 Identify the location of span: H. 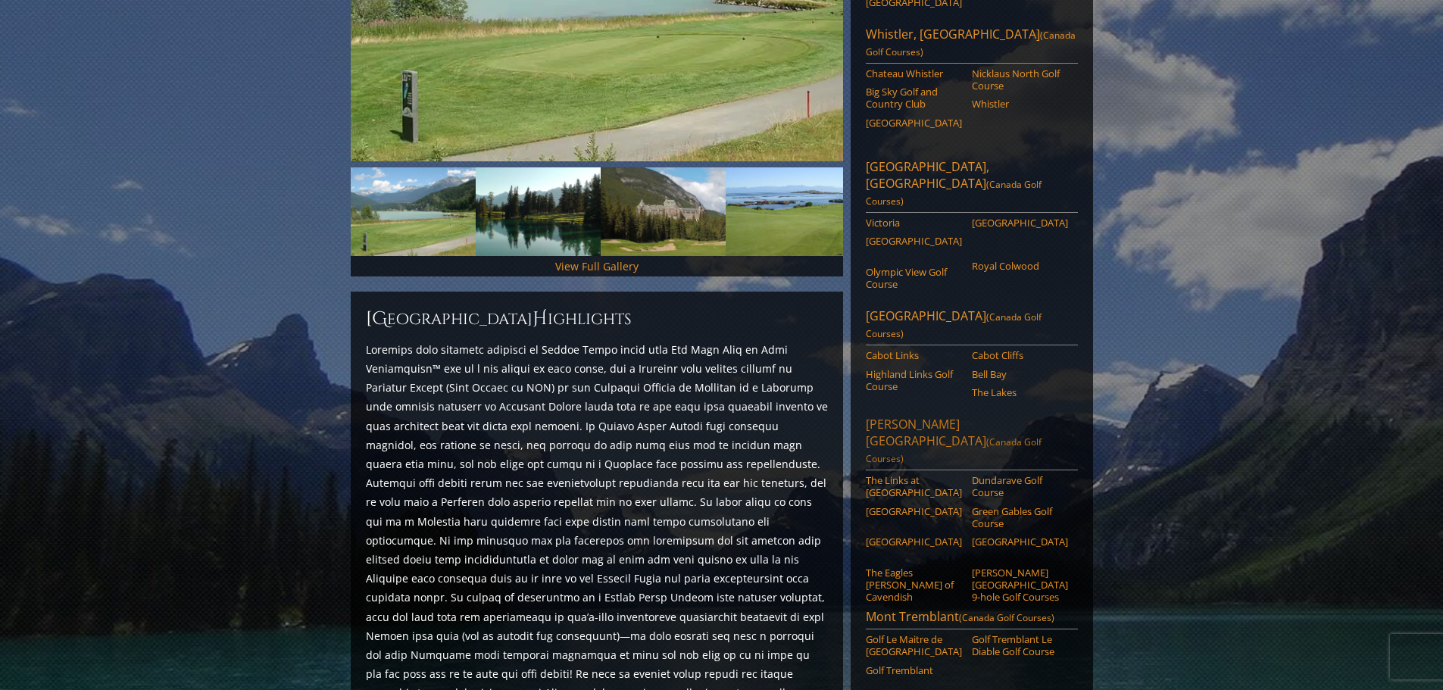
(540, 319).